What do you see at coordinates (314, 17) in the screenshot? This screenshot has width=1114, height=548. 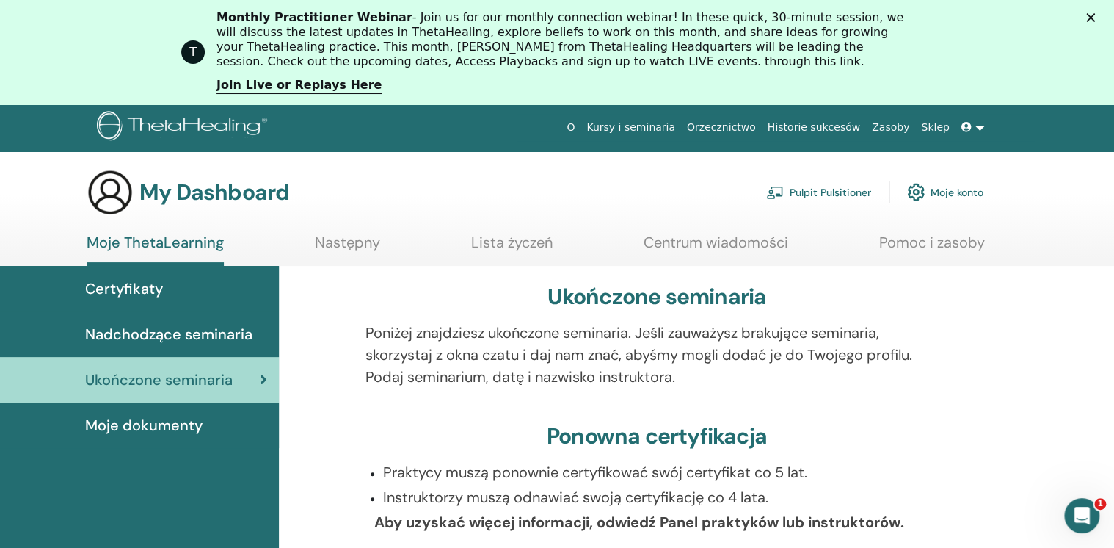 I see `b: Monthly Practitioner Webinar` at bounding box center [314, 17].